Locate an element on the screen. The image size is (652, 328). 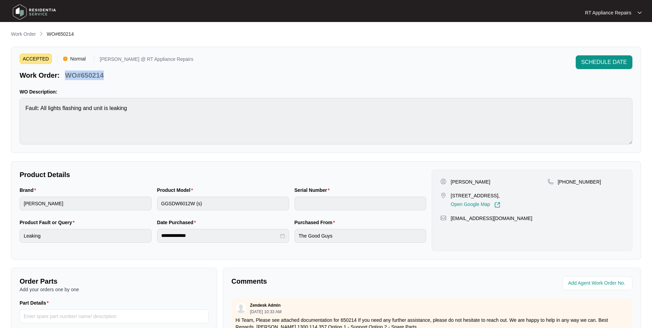
span: ACCEPTED is located at coordinates (36, 59).